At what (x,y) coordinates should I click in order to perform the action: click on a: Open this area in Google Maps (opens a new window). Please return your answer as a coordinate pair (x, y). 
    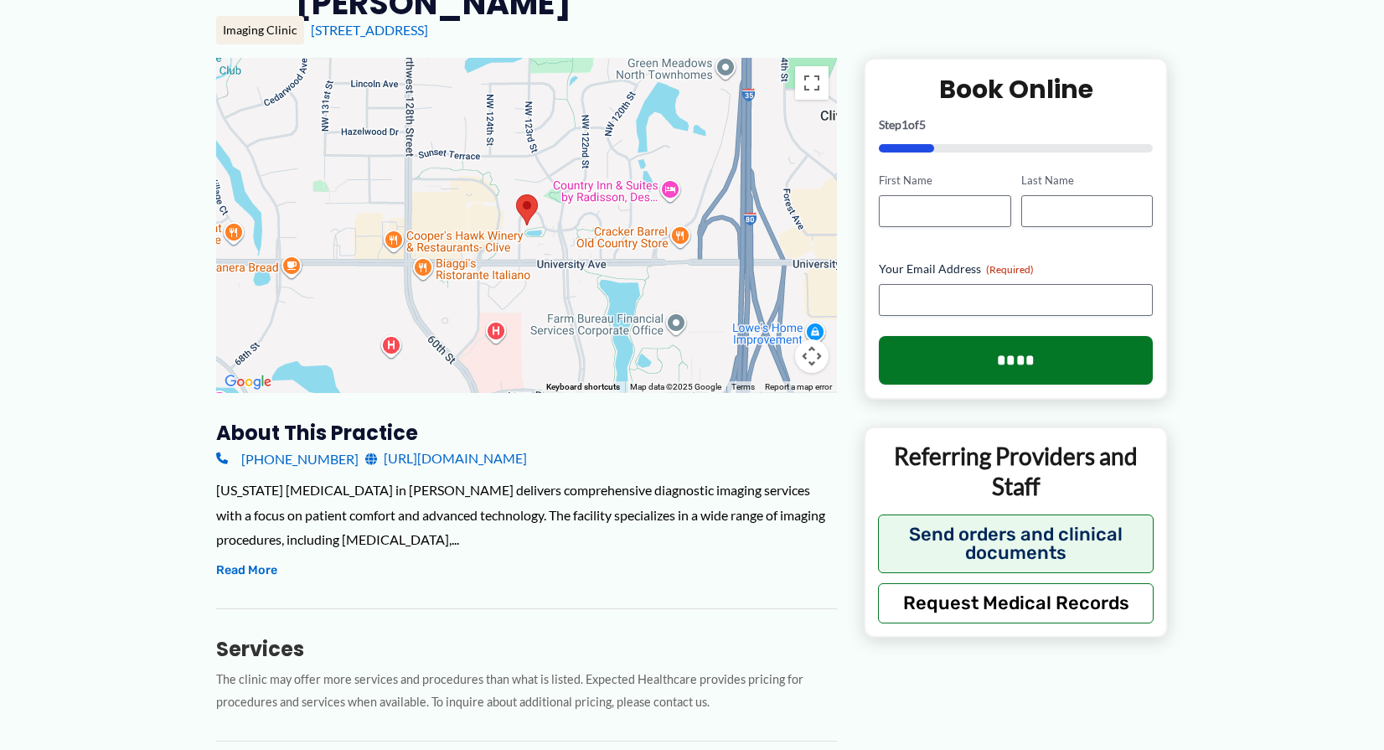
    Looking at the image, I should click on (248, 382).